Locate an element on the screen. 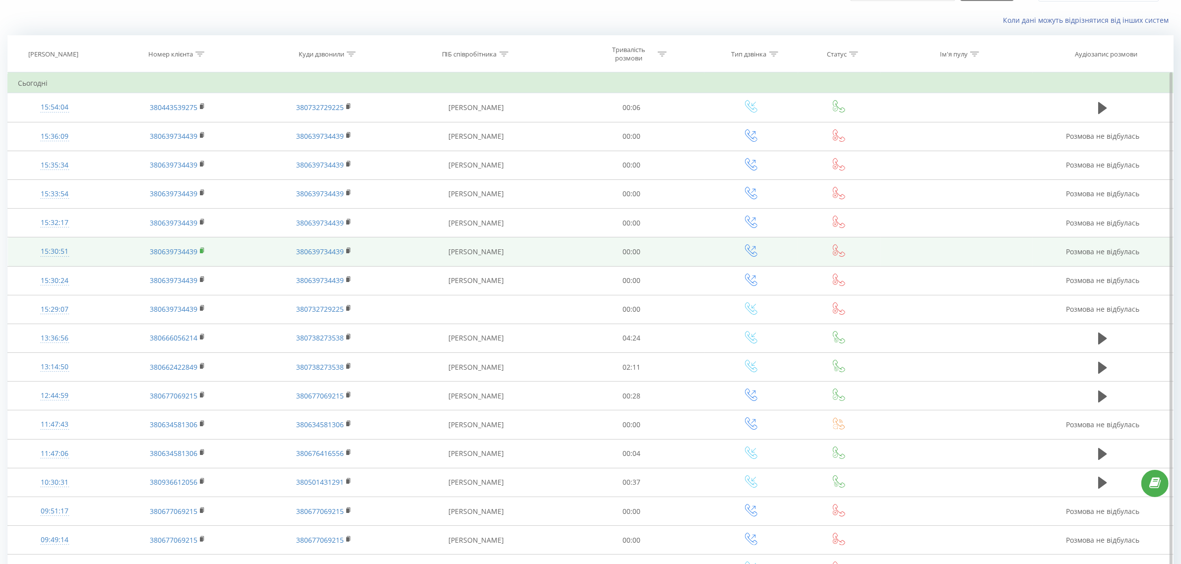 The width and height of the screenshot is (1181, 564). div: 13:14:50 is located at coordinates (55, 367).